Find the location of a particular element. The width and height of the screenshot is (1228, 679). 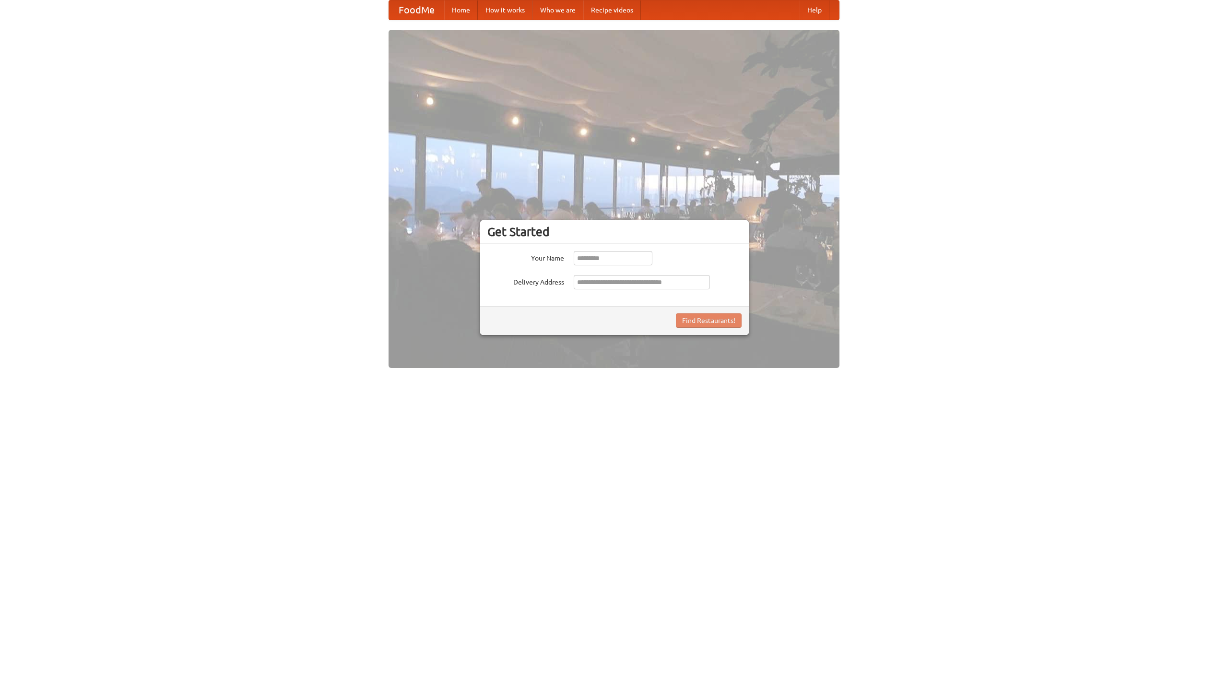

a: Who we are is located at coordinates (558, 10).